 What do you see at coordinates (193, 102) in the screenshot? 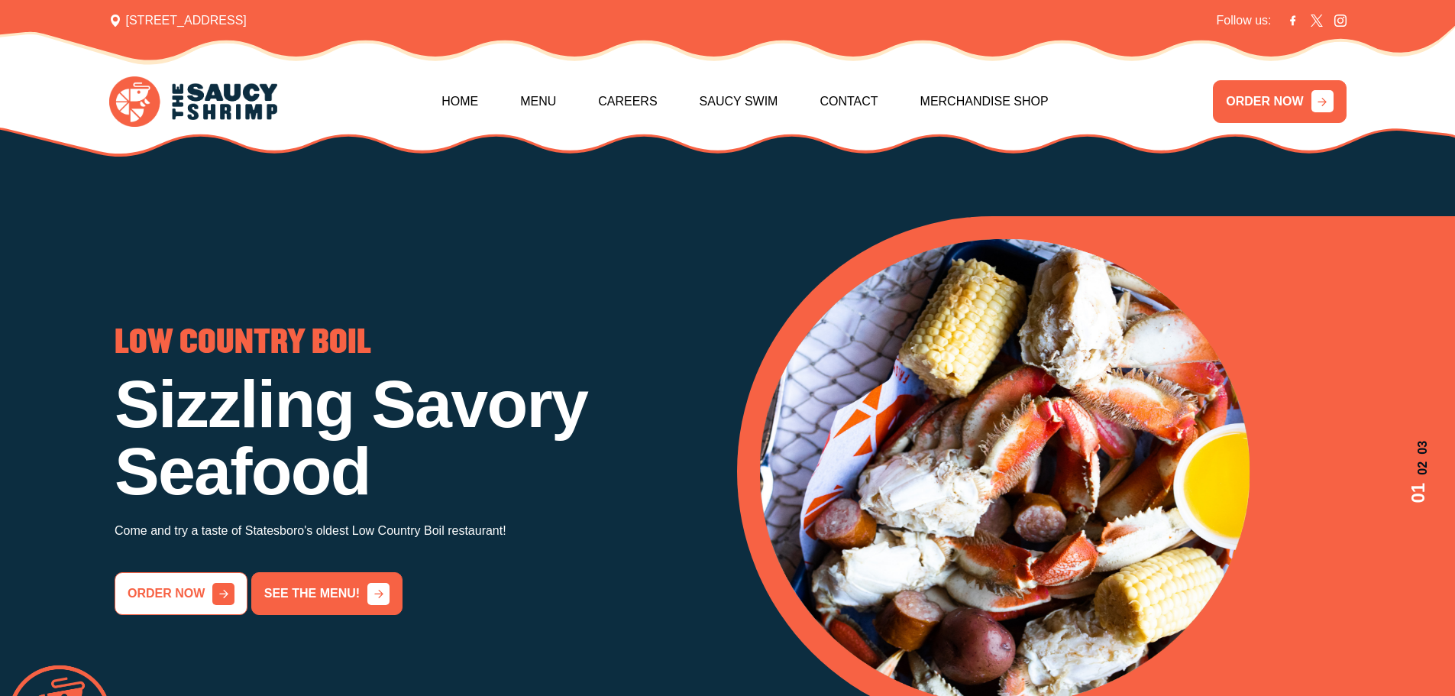
I see `img: logo` at bounding box center [193, 102].